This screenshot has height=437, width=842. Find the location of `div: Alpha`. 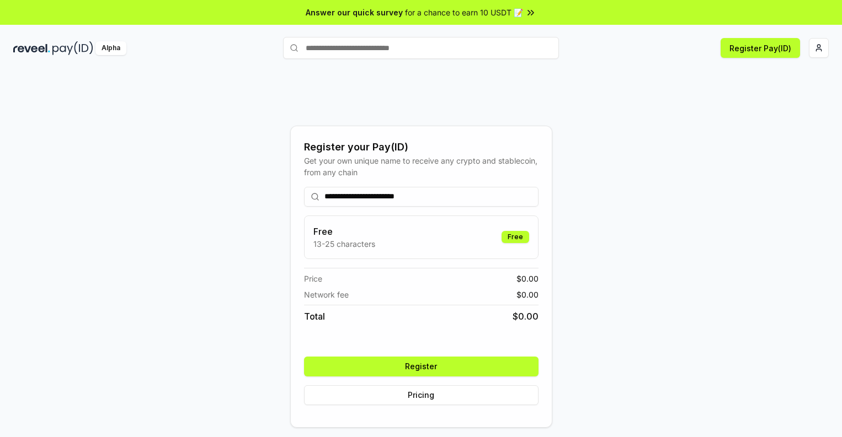

div: Alpha is located at coordinates (111, 48).